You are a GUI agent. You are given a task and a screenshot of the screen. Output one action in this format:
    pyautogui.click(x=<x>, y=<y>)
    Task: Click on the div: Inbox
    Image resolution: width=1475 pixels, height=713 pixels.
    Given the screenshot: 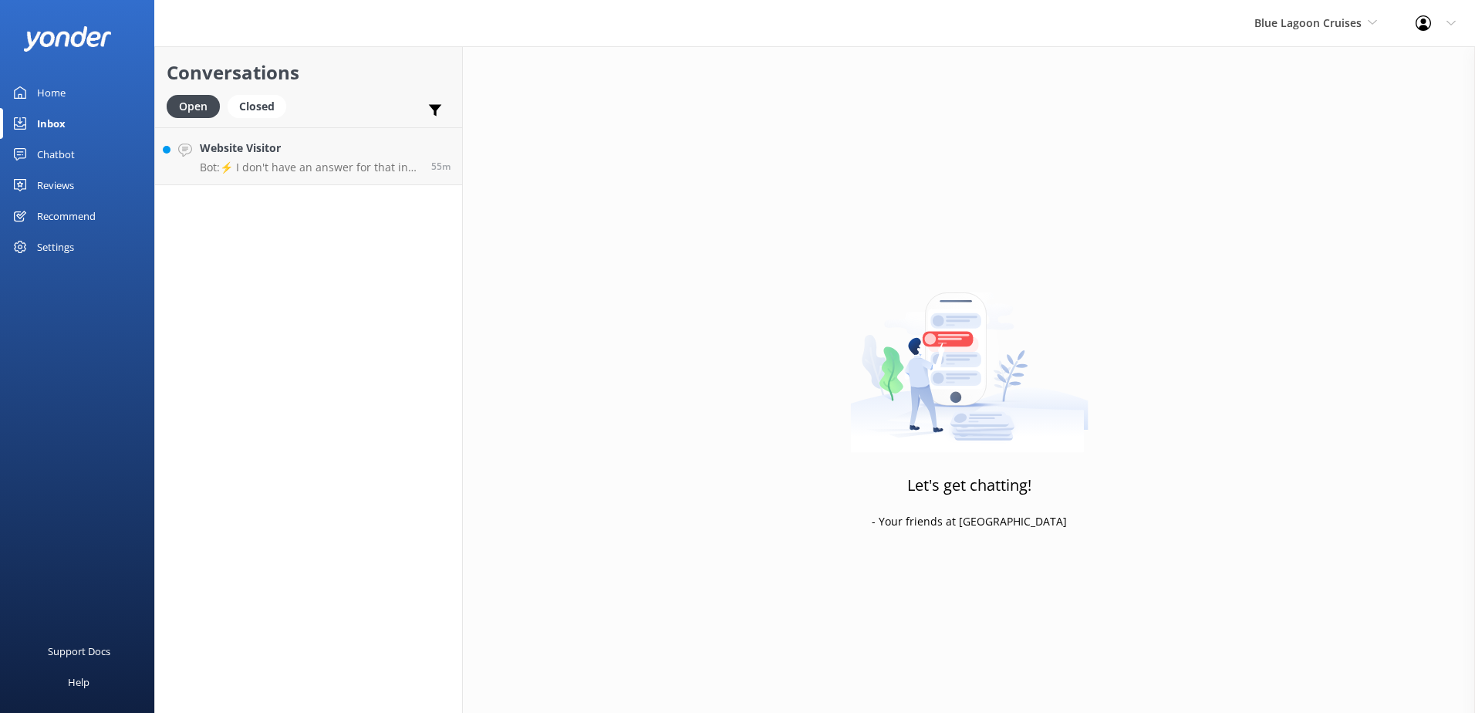 What is the action you would take?
    pyautogui.click(x=51, y=123)
    